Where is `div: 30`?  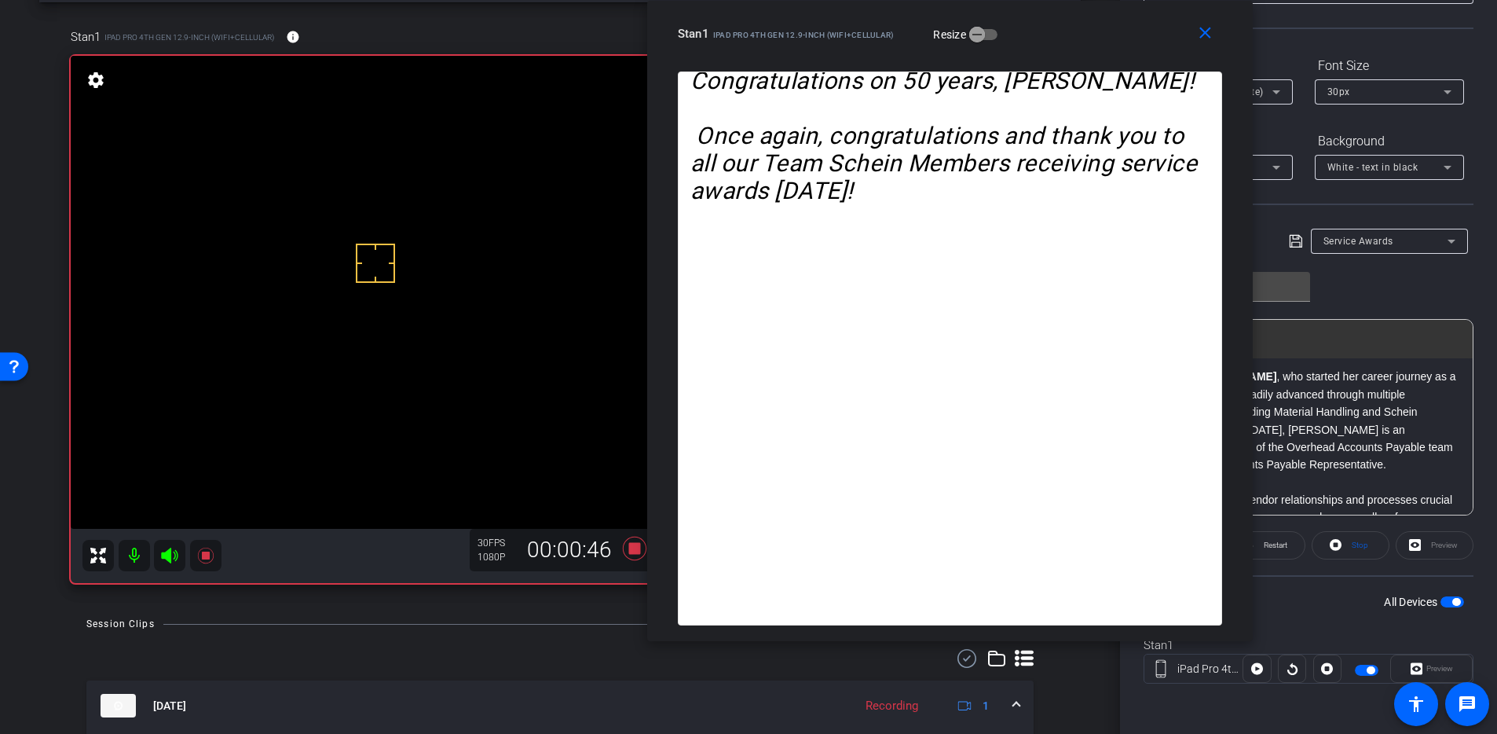 div: 30 is located at coordinates (497, 543).